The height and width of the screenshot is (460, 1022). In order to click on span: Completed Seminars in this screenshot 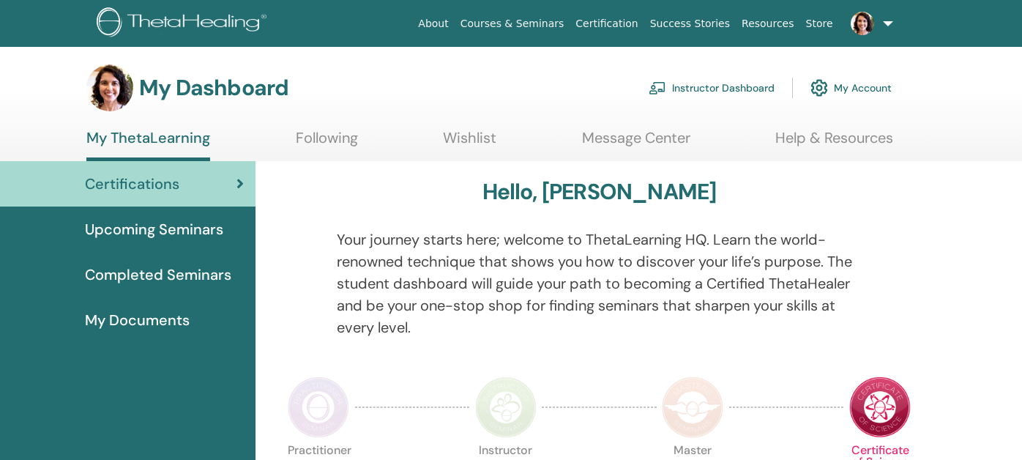, I will do `click(158, 275)`.